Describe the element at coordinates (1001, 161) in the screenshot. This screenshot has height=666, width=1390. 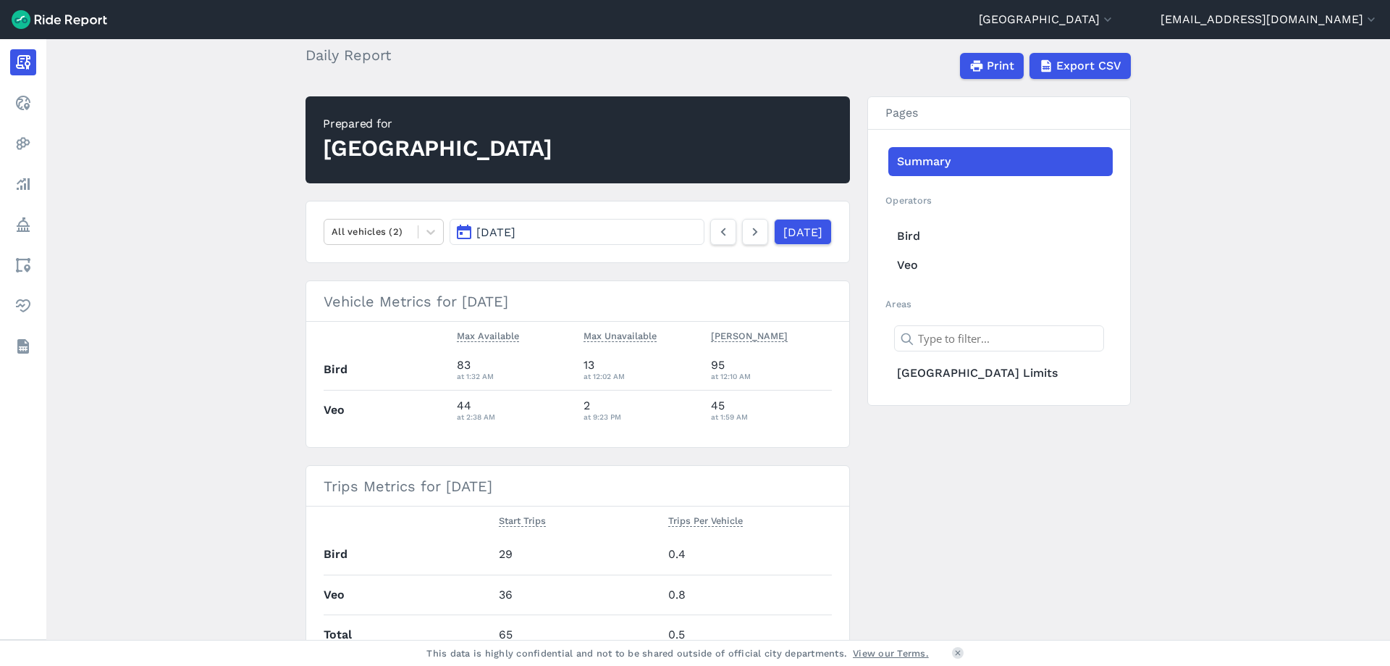
I see `a: Summary` at that location.